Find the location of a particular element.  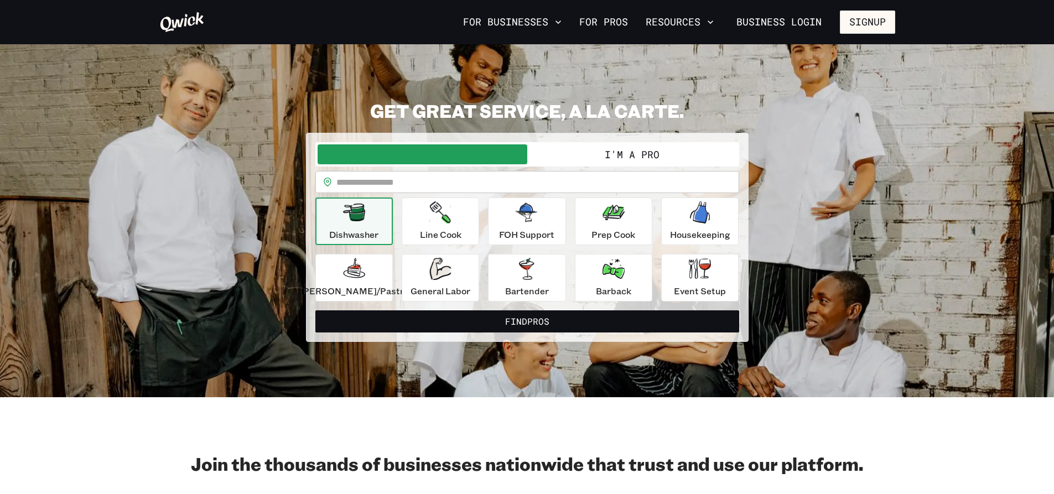

button: Signup is located at coordinates (868, 22).